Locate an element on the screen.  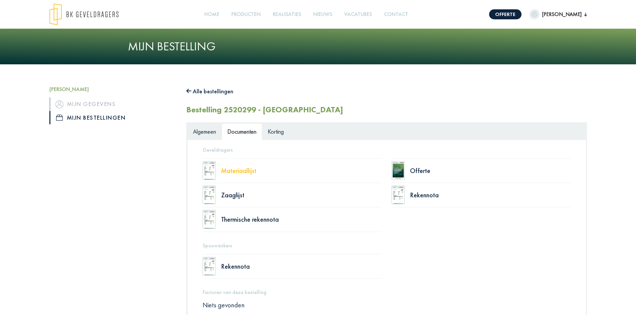
img: dummypic.png is located at coordinates (534, 14).